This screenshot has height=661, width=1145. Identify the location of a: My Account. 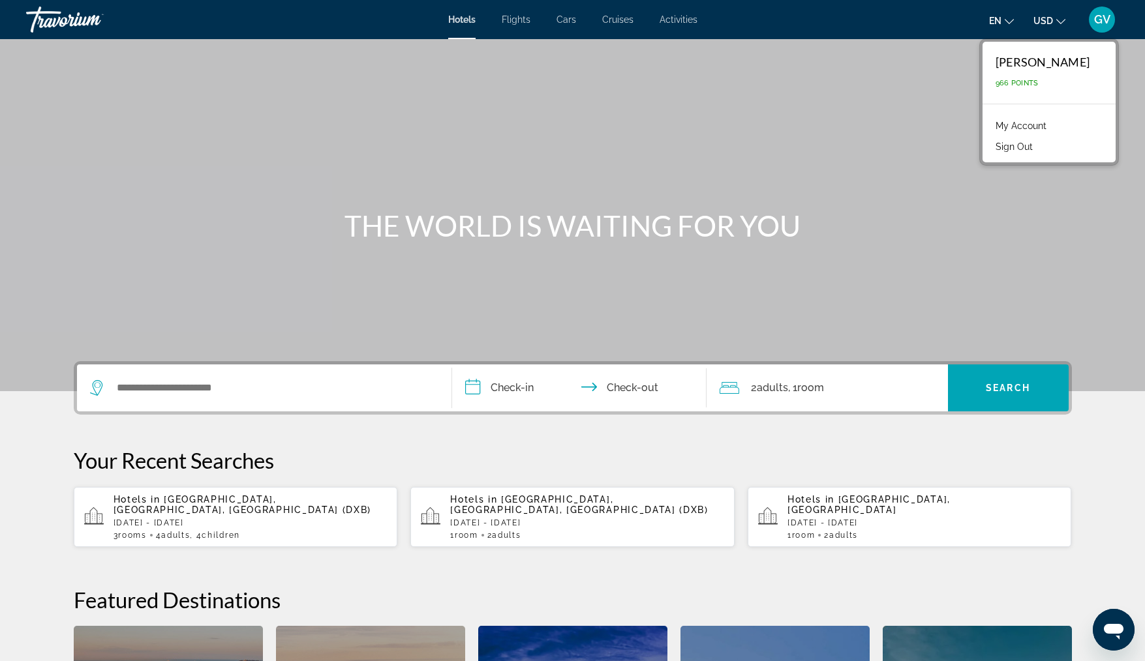
(1021, 126).